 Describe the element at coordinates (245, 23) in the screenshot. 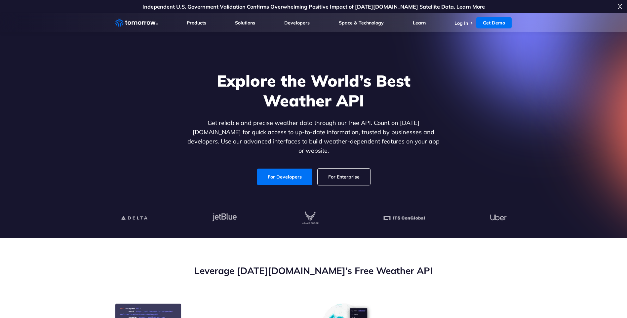

I see `a: Solutions` at that location.